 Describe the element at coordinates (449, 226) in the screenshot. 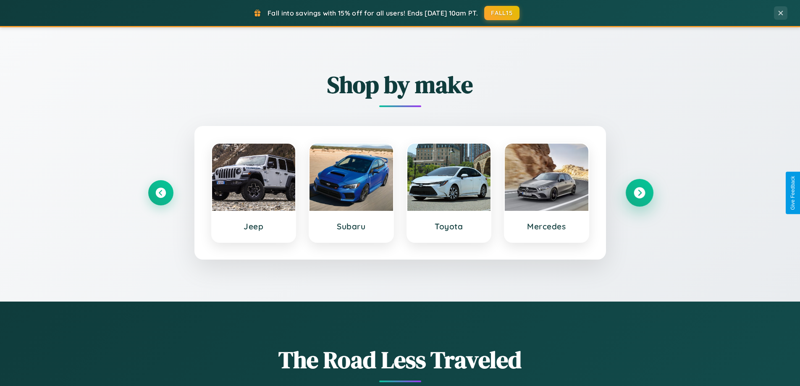

I see `h3: Toyota` at that location.